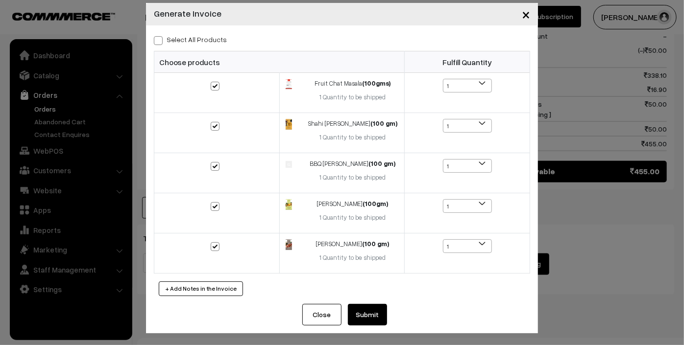 The height and width of the screenshot is (345, 684). What do you see at coordinates (352, 84) in the screenshot?
I see `div: Fruit Chat Masala` at bounding box center [352, 84].